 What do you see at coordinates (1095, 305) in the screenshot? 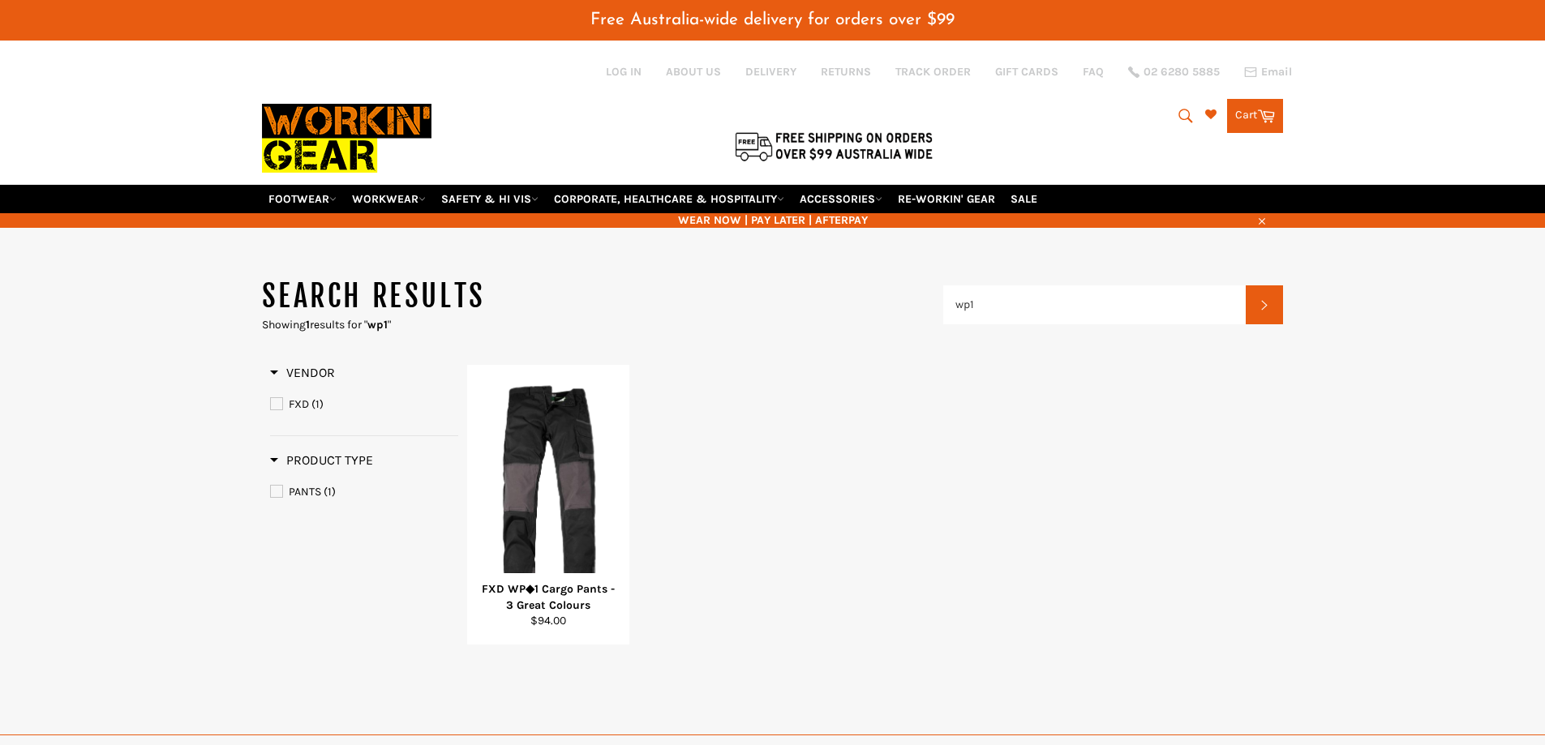
I see `input: Search` at bounding box center [1095, 305].